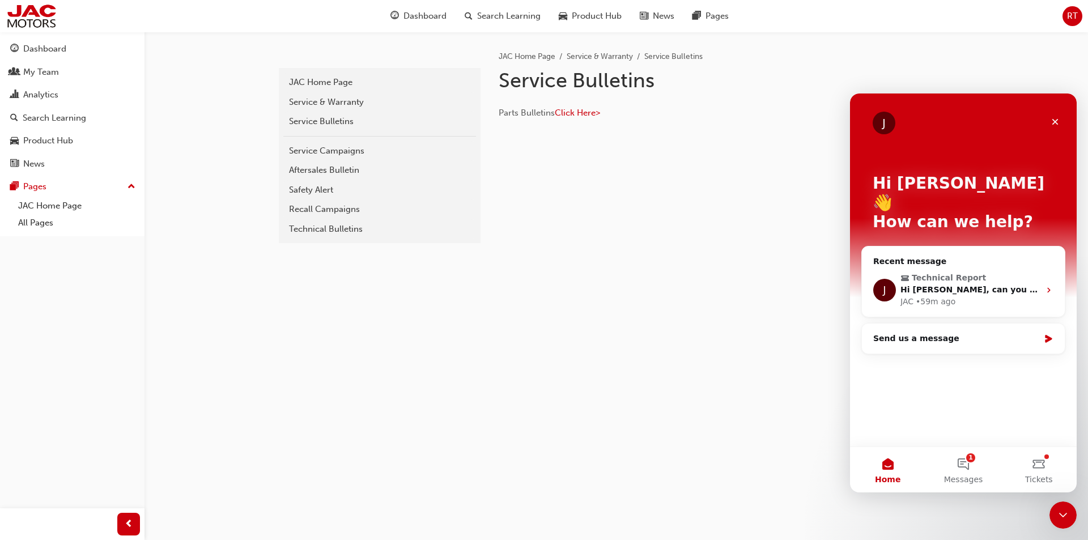  What do you see at coordinates (189, 376) in the screenshot?
I see `button: Tickets` at bounding box center [189, 376].